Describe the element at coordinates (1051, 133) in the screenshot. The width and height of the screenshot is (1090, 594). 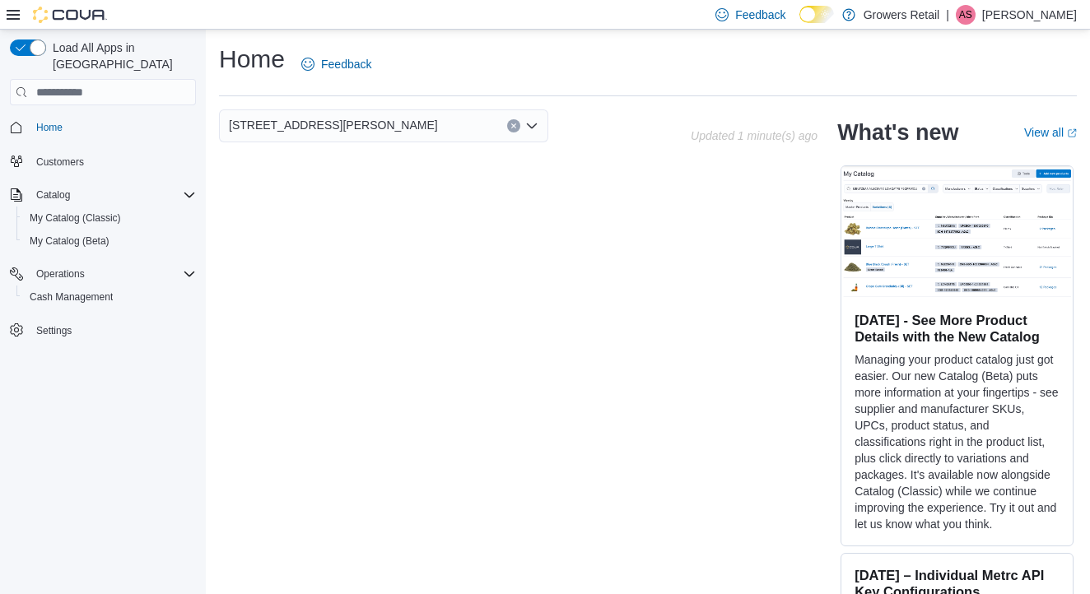
I see `a: View allExternal link` at that location.